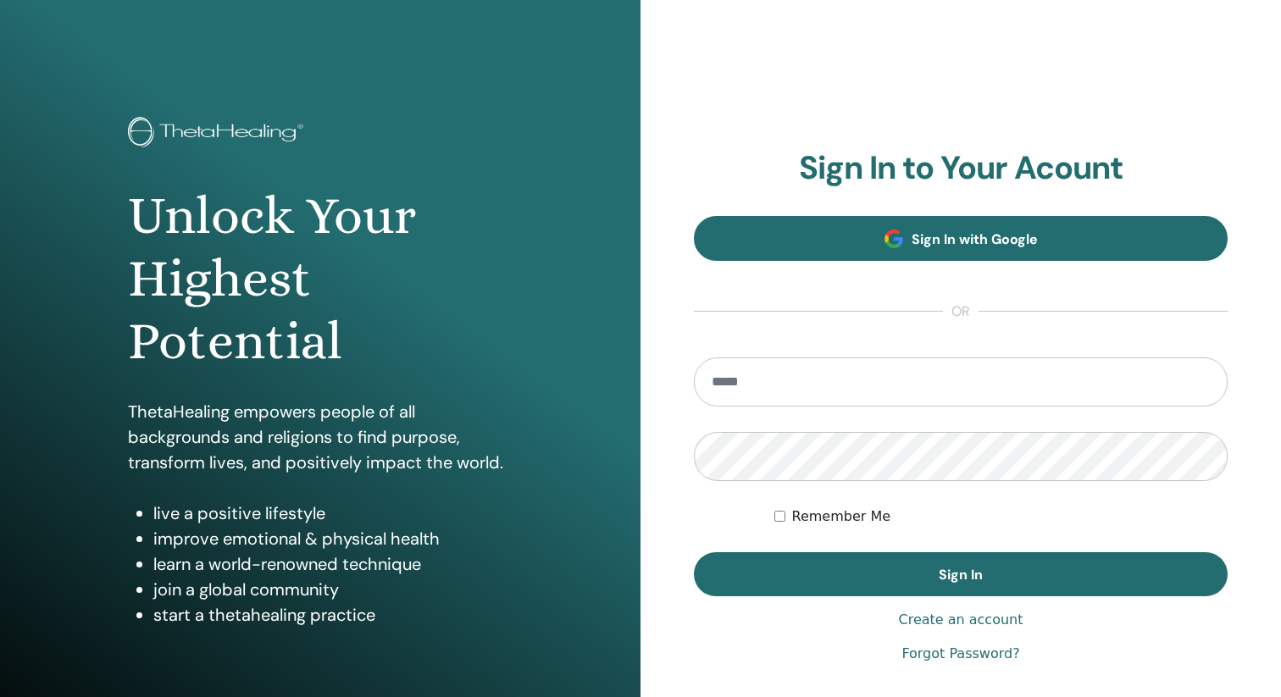  I want to click on li: learn a world-renowned technique, so click(333, 564).